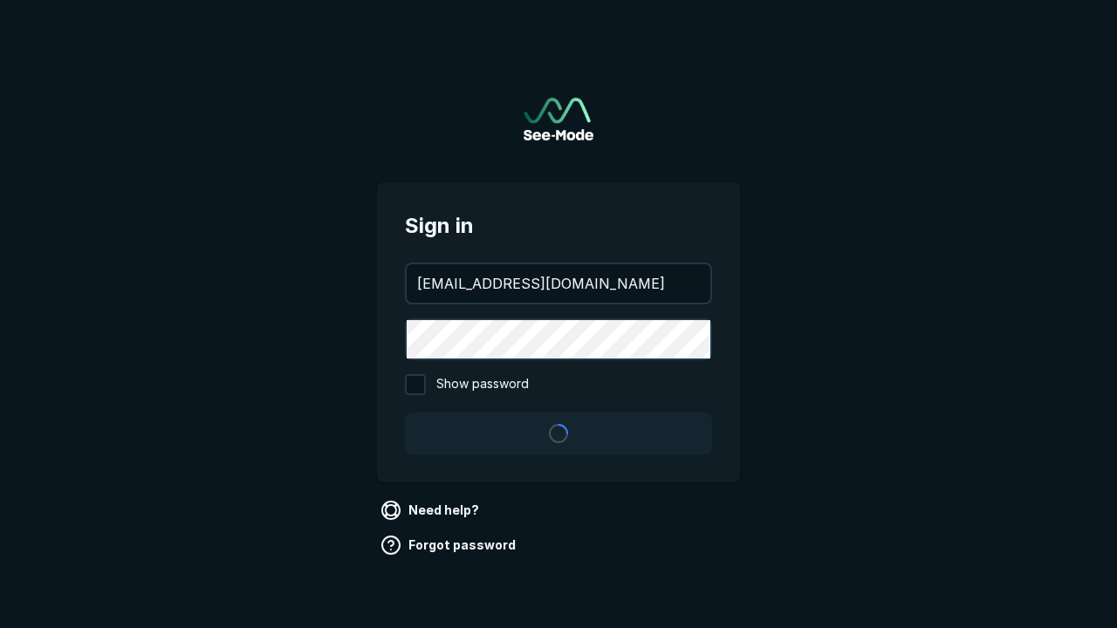  I want to click on a: Need help?, so click(431, 510).